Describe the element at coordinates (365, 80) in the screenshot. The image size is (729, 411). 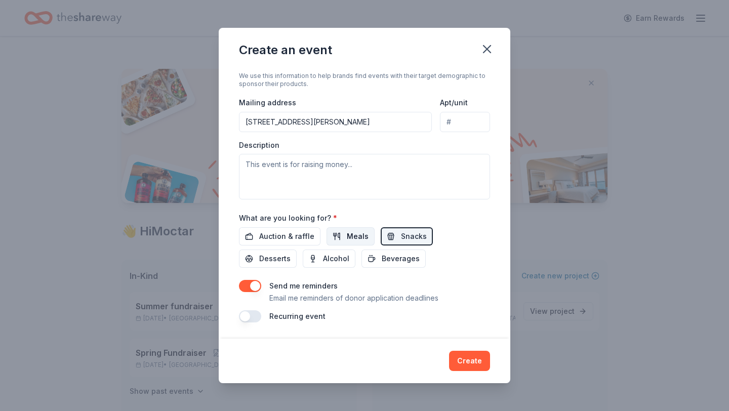
I see `div: We use this information to help brands find events with their target demographic to sponsor their...` at that location.